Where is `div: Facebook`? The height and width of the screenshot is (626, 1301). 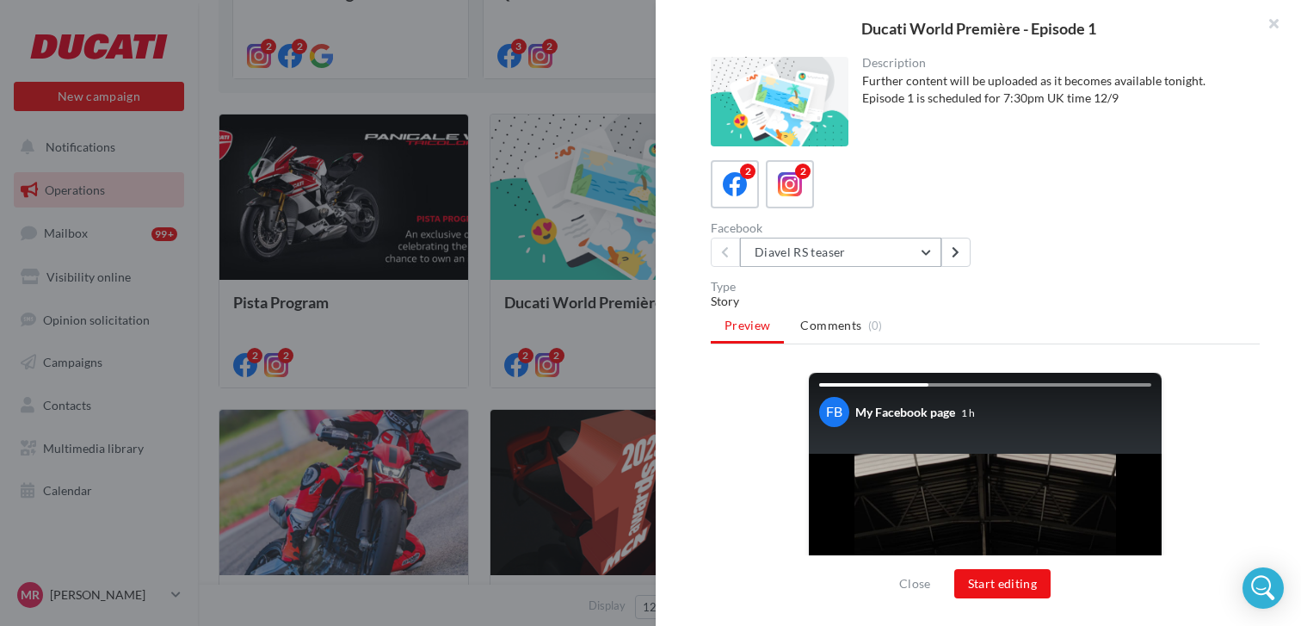
div: Facebook is located at coordinates (844, 228).